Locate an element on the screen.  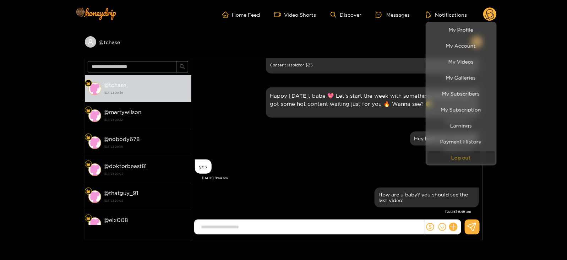
a: My Profile is located at coordinates (461, 29).